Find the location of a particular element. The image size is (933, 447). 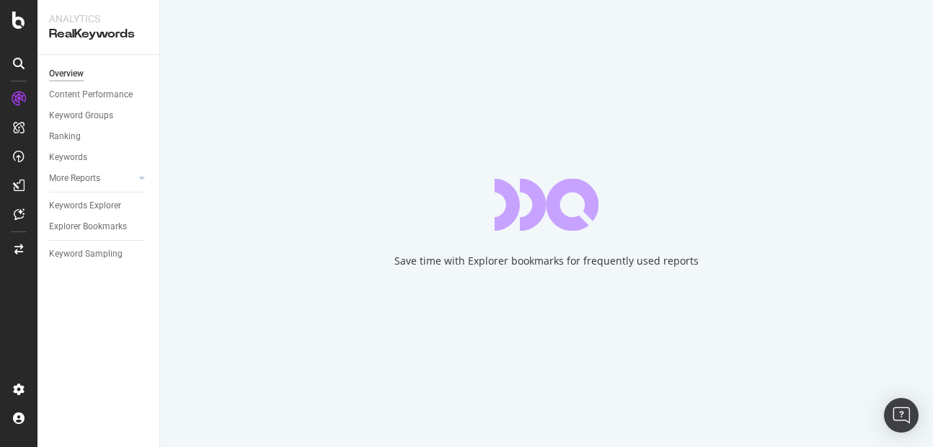

div: RealKeywords is located at coordinates (98, 34).